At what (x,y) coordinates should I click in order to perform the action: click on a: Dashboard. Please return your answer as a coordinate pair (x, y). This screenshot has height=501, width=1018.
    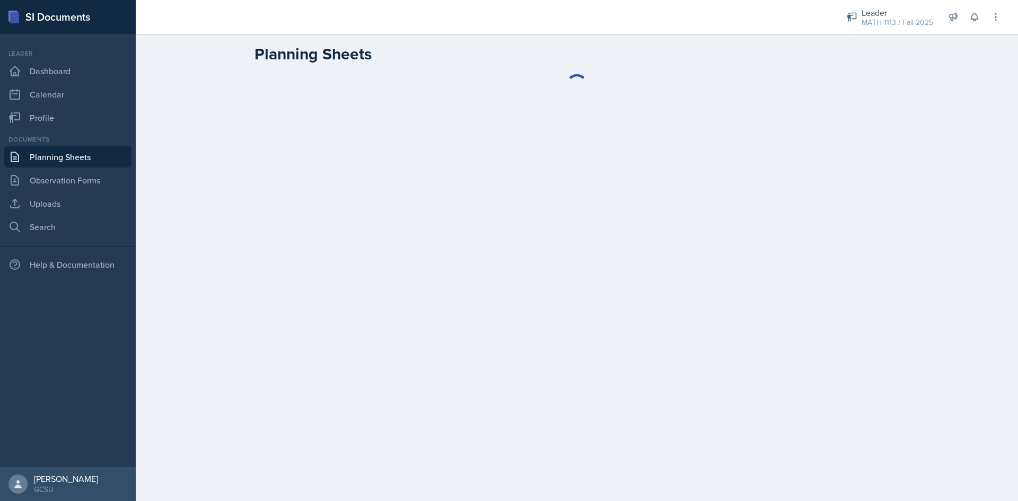
    Looking at the image, I should click on (68, 71).